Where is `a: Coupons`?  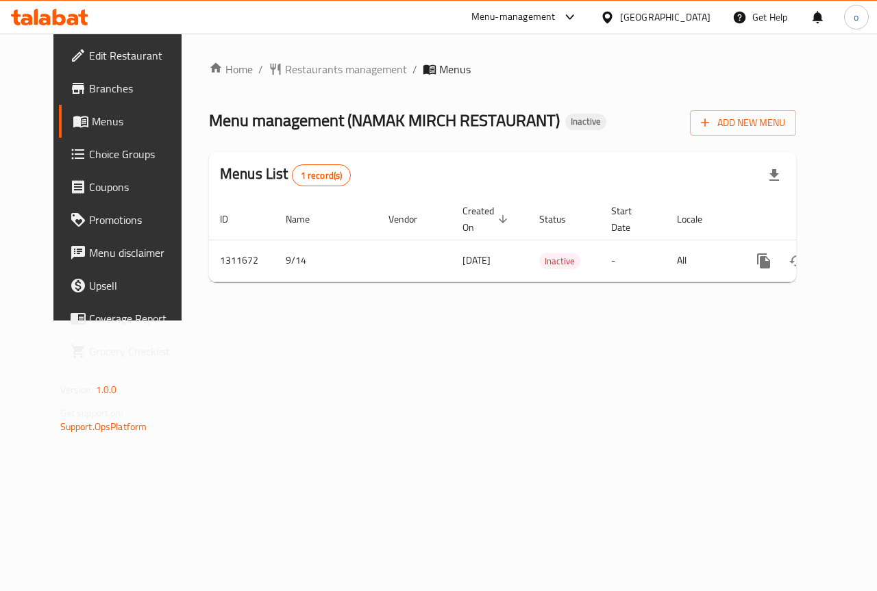
a: Coupons is located at coordinates (130, 187).